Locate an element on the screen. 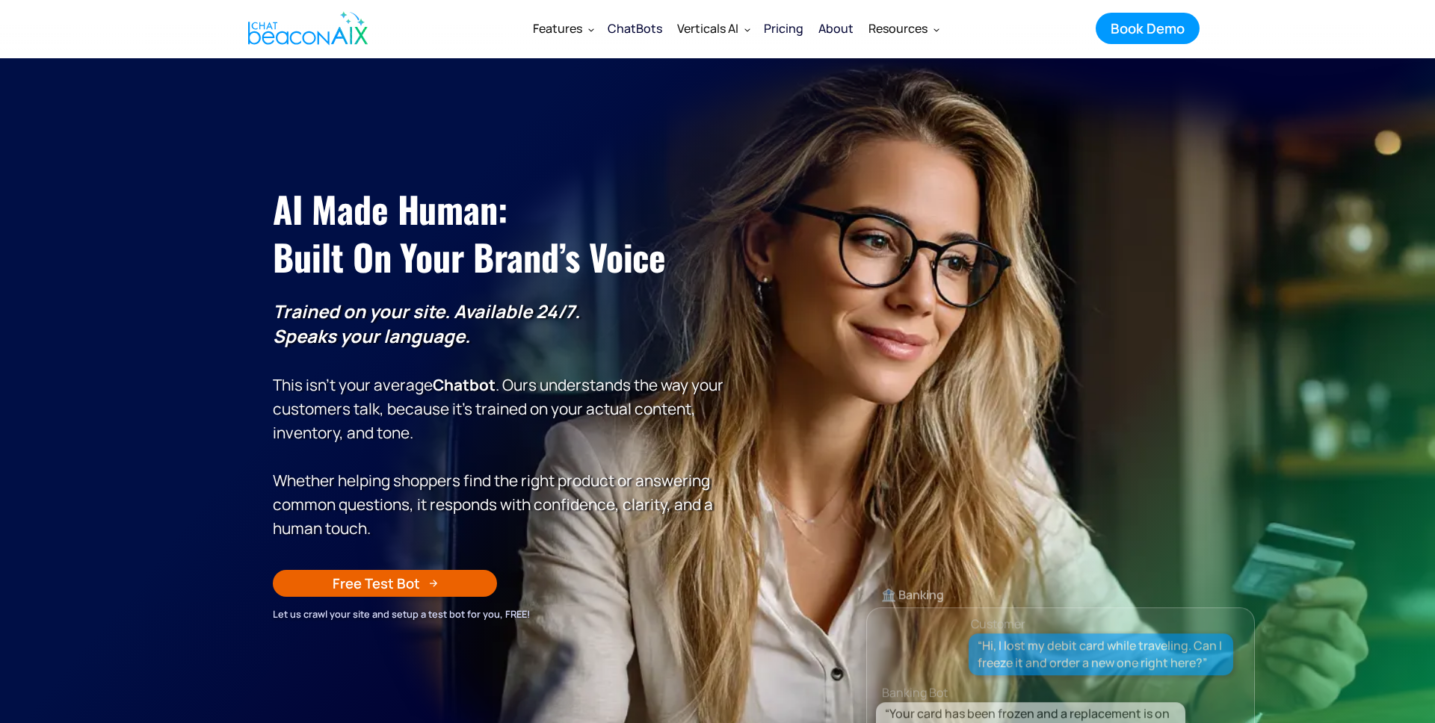 This screenshot has width=1435, height=723. a: Book Demo is located at coordinates (1147, 28).